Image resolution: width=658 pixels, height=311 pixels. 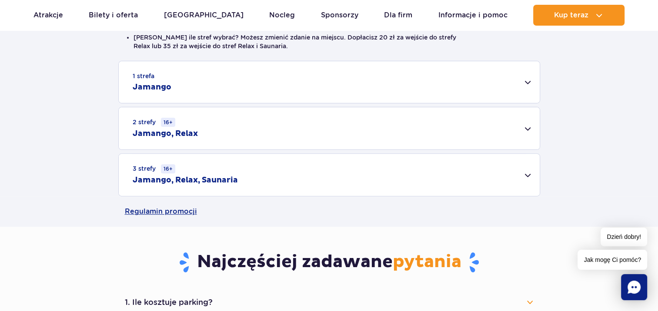 I want to click on small: 3 strefy, so click(x=154, y=169).